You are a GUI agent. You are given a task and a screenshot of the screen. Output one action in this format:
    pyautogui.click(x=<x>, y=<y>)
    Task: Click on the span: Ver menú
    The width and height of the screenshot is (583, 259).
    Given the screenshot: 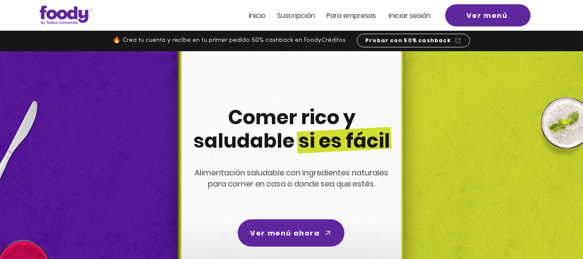 What is the action you would take?
    pyautogui.click(x=487, y=15)
    